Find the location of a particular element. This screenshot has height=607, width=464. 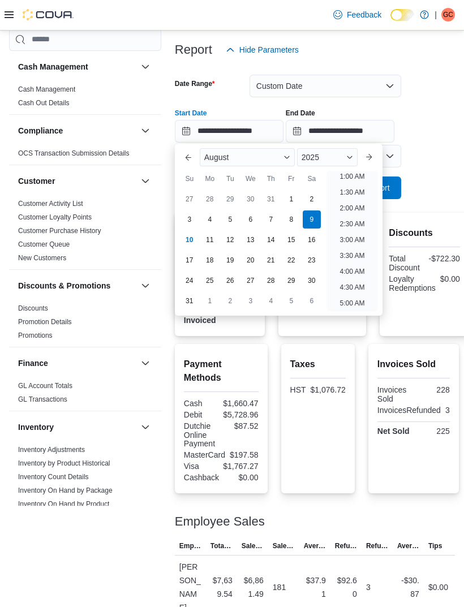

h3: Finance is located at coordinates (33, 363).